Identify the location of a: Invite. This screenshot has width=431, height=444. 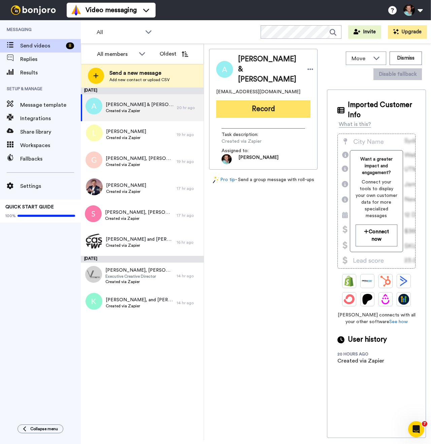
(365, 32).